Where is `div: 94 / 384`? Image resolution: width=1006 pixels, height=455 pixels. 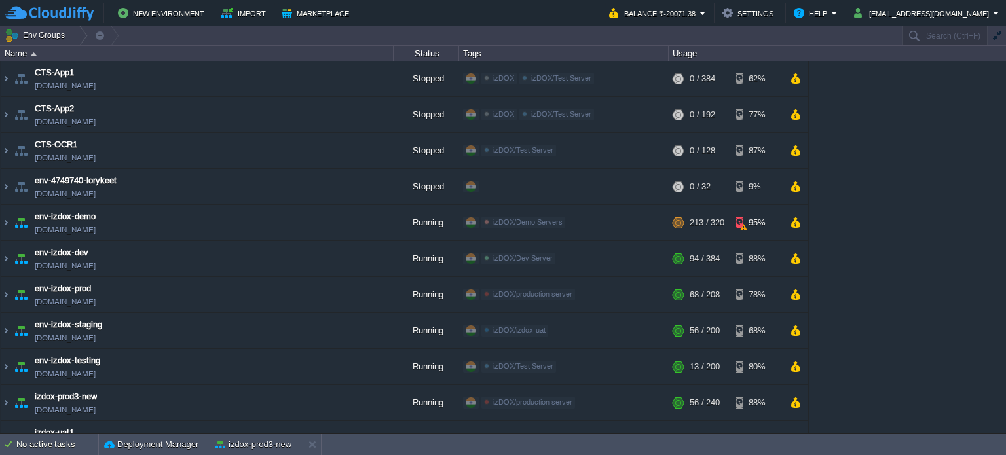
div: 94 / 384 is located at coordinates (705, 259).